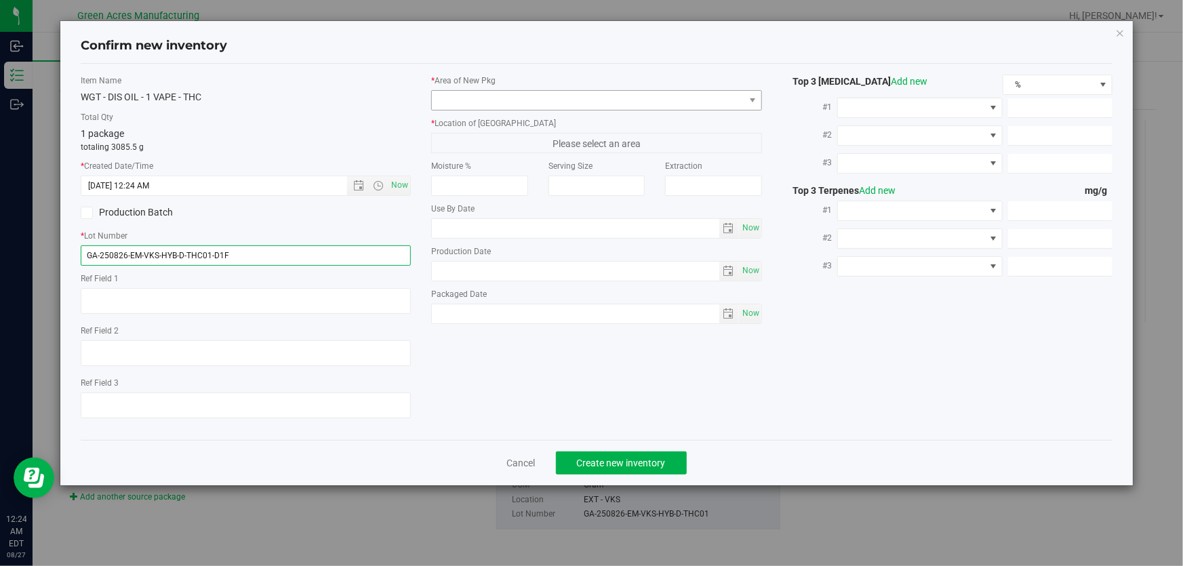 This screenshot has height=566, width=1183. I want to click on label: Serving Size, so click(597, 166).